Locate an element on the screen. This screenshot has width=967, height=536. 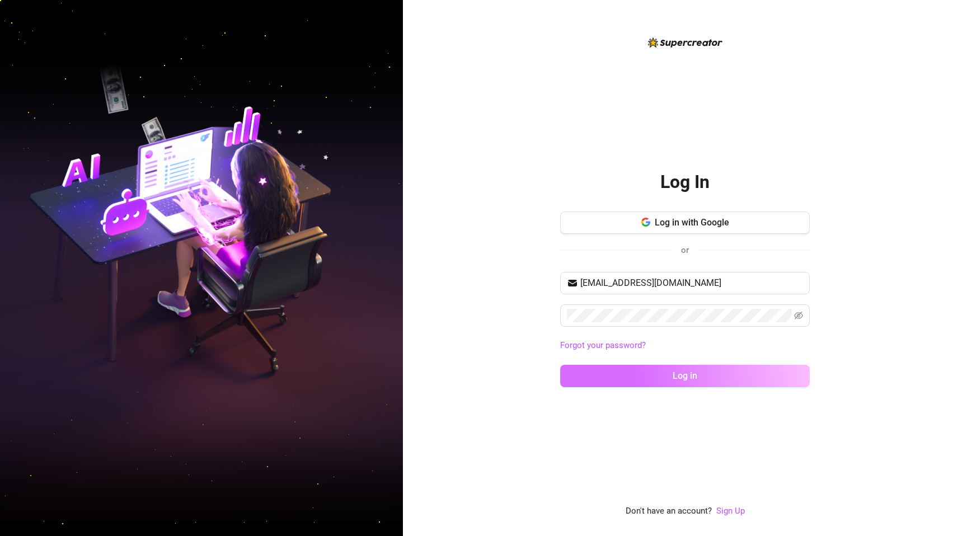
span: eye-invisible is located at coordinates (798, 316).